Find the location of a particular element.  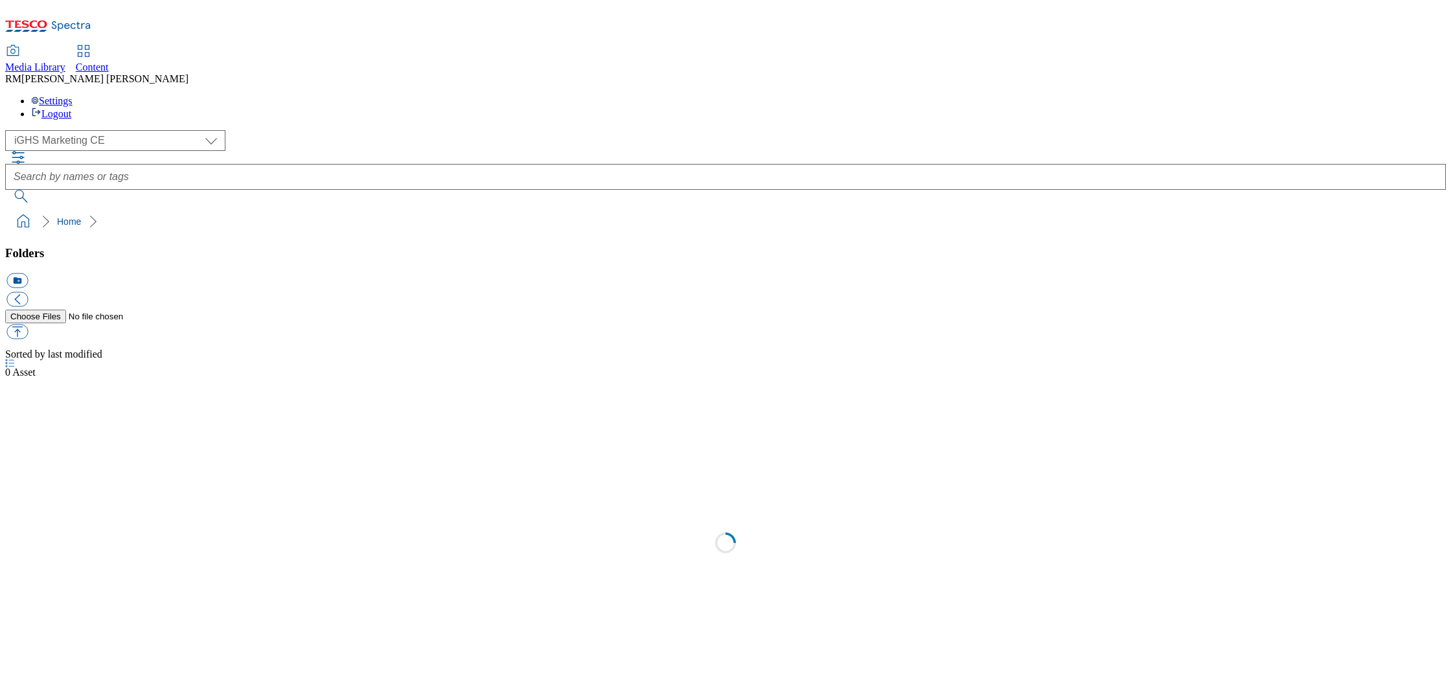

span: Media Library is located at coordinates (35, 67).